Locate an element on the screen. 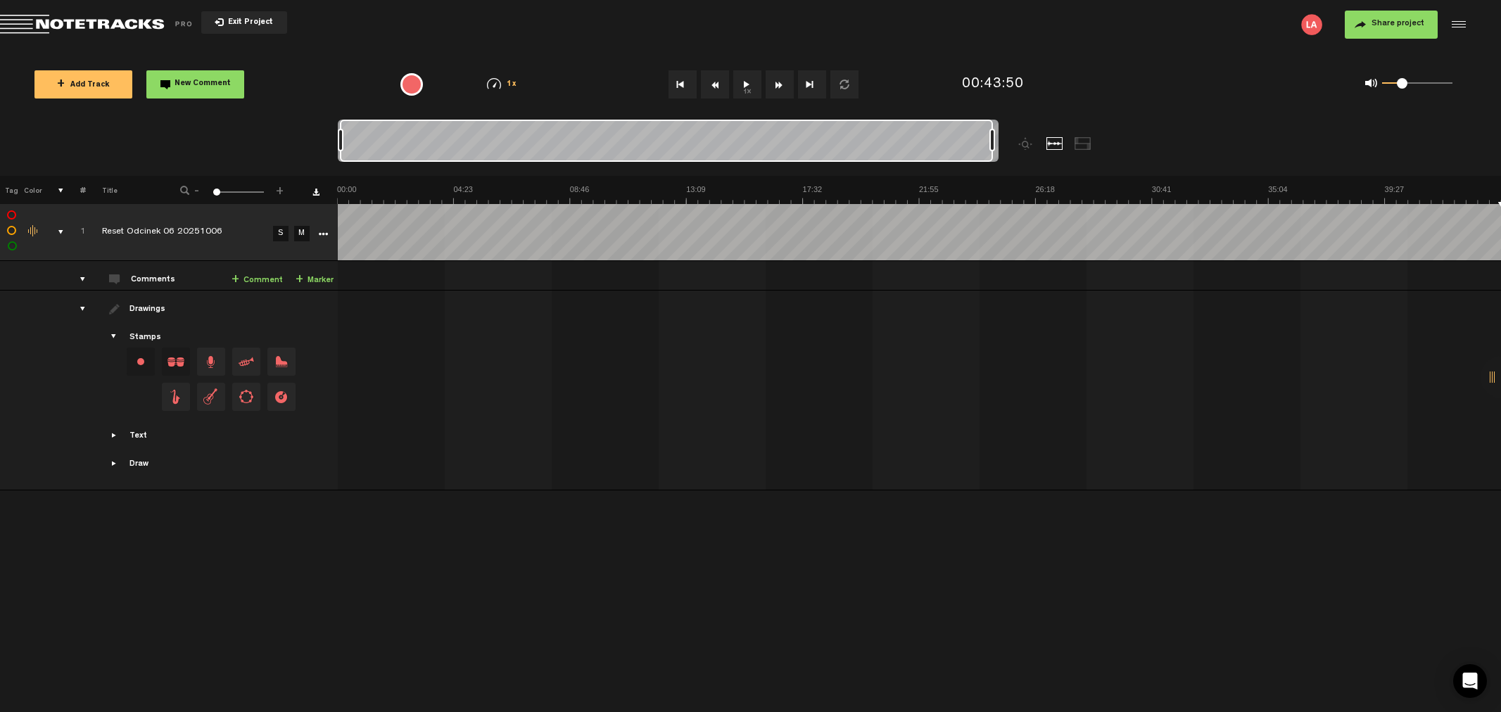  td: drawings is located at coordinates (75, 391).